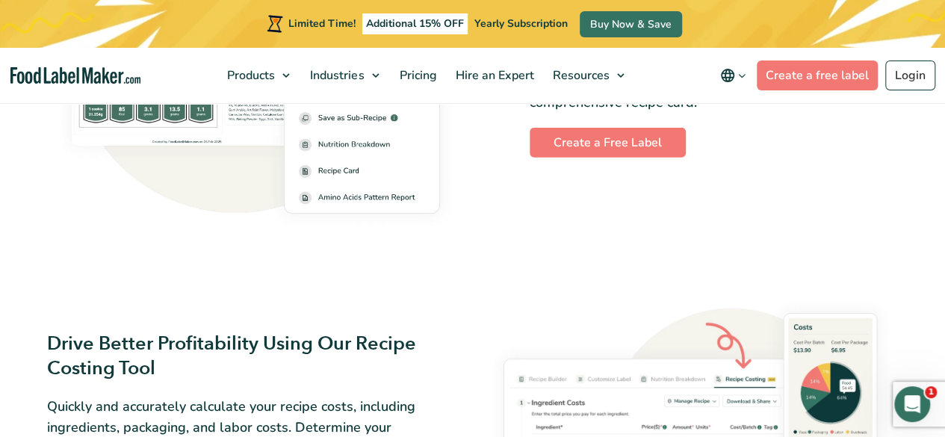 Image resolution: width=945 pixels, height=437 pixels. Describe the element at coordinates (492, 75) in the screenshot. I see `span: Hire an Expert` at that location.